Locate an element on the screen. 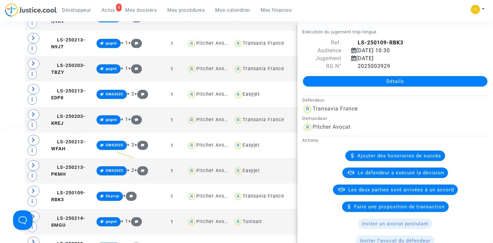  span: Mes dossiers is located at coordinates (141, 10).